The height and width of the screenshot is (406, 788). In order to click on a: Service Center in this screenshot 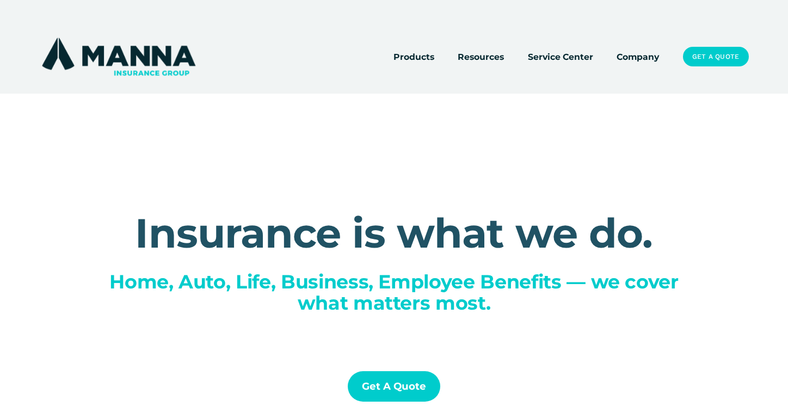, I will do `click(560, 57)`.